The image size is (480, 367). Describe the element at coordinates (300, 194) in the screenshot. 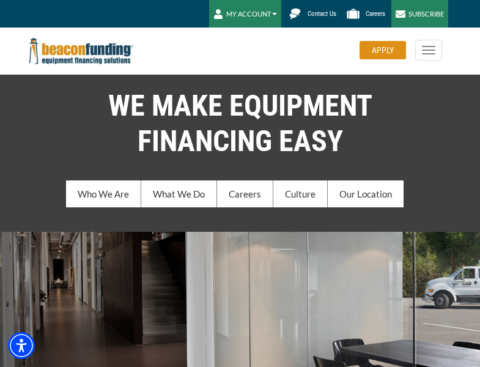

I see `a: Culture` at that location.